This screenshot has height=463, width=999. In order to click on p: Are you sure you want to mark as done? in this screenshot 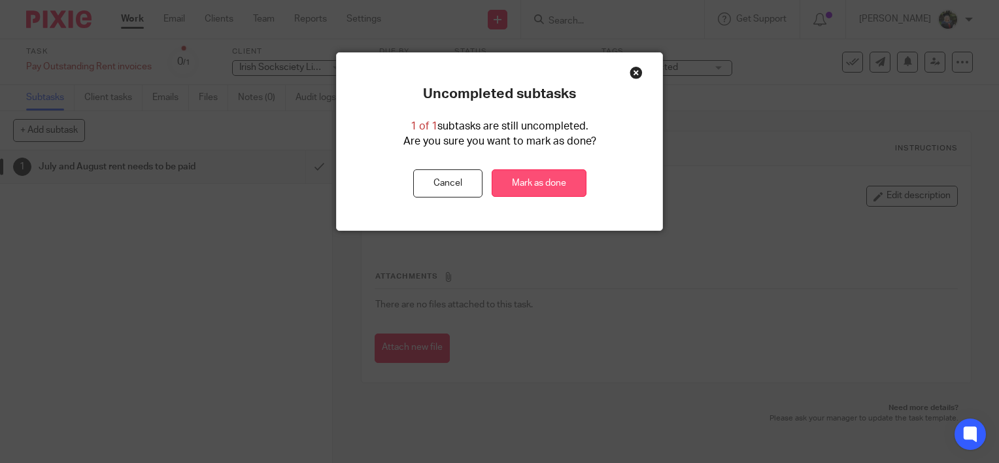, I will do `click(499, 141)`.